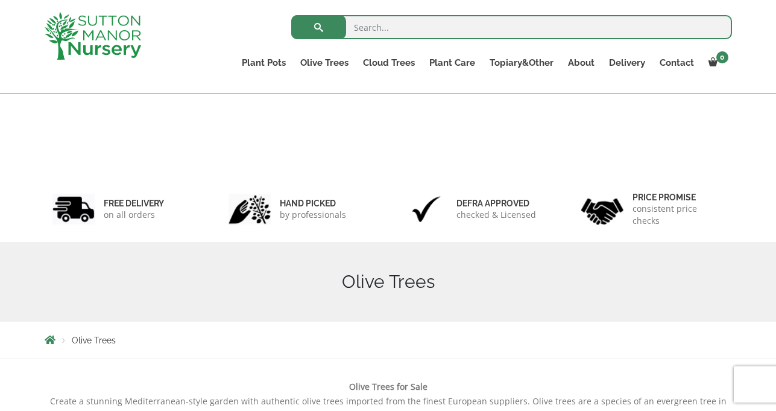 Image resolution: width=776 pixels, height=411 pixels. What do you see at coordinates (324, 63) in the screenshot?
I see `a: Olive Trees` at bounding box center [324, 63].